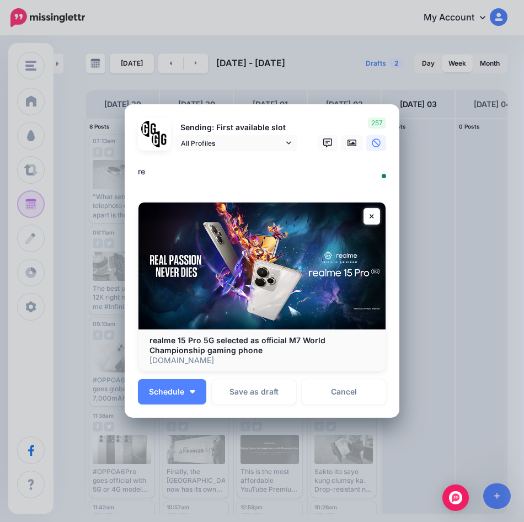 The height and width of the screenshot is (522, 524). I want to click on img: JT5sWCfR-79925.png, so click(159, 139).